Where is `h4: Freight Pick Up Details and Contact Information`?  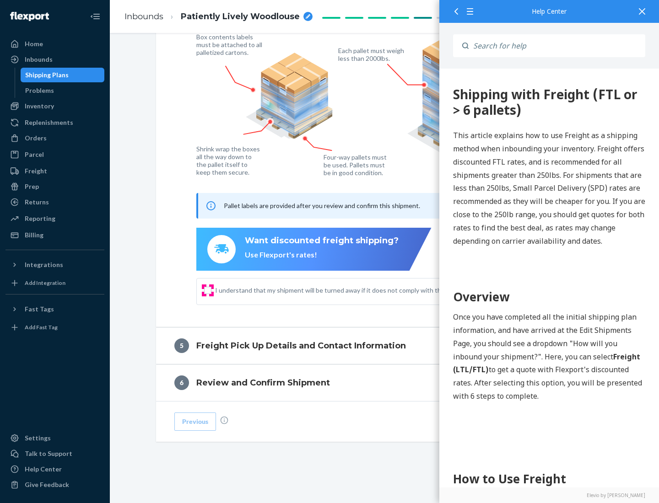 h4: Freight Pick Up Details and Contact Information is located at coordinates (301, 346).